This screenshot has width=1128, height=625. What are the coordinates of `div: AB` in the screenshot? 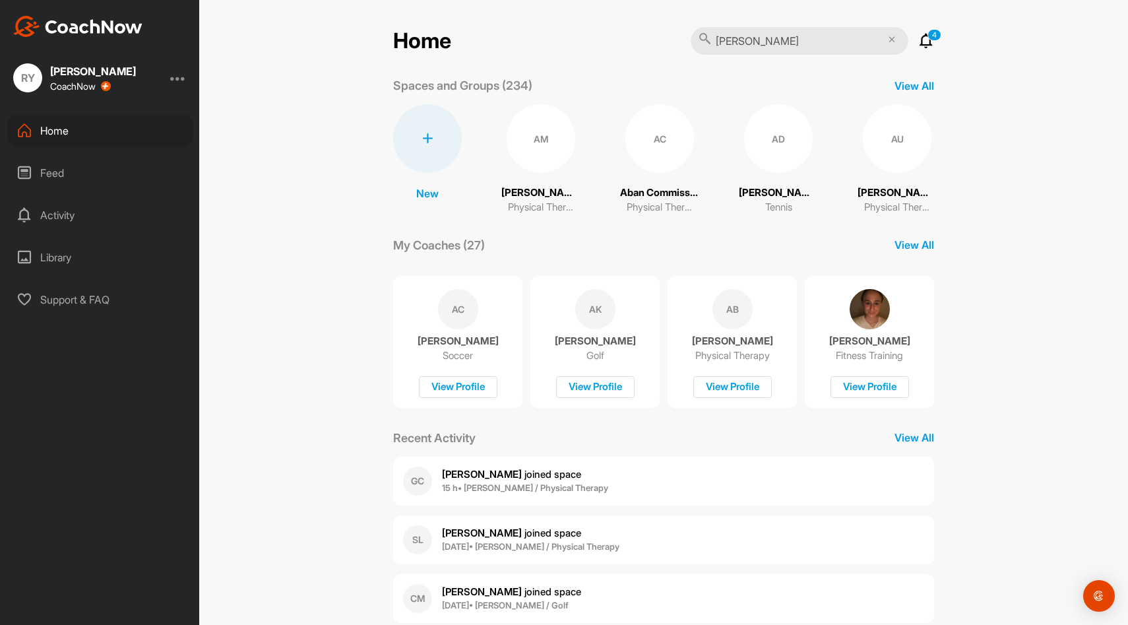 It's located at (732, 309).